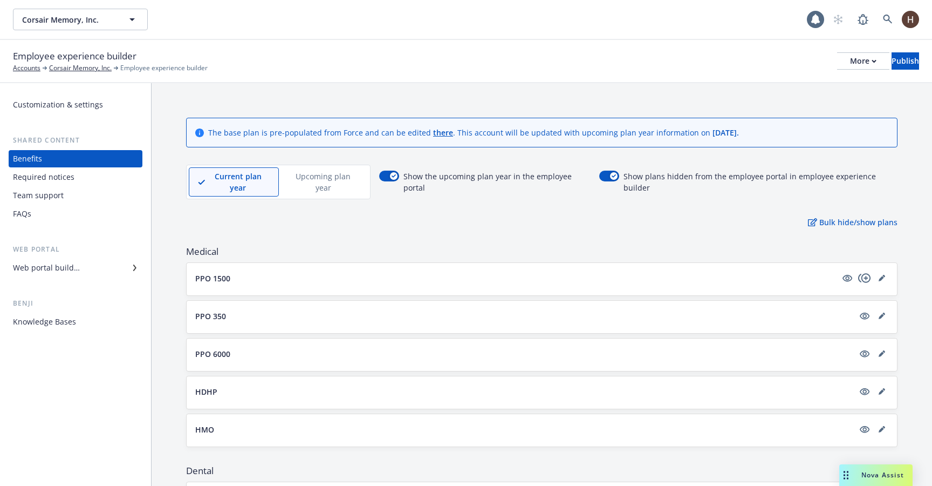 The image size is (932, 486). What do you see at coordinates (76, 195) in the screenshot?
I see `a: Team support` at bounding box center [76, 195].